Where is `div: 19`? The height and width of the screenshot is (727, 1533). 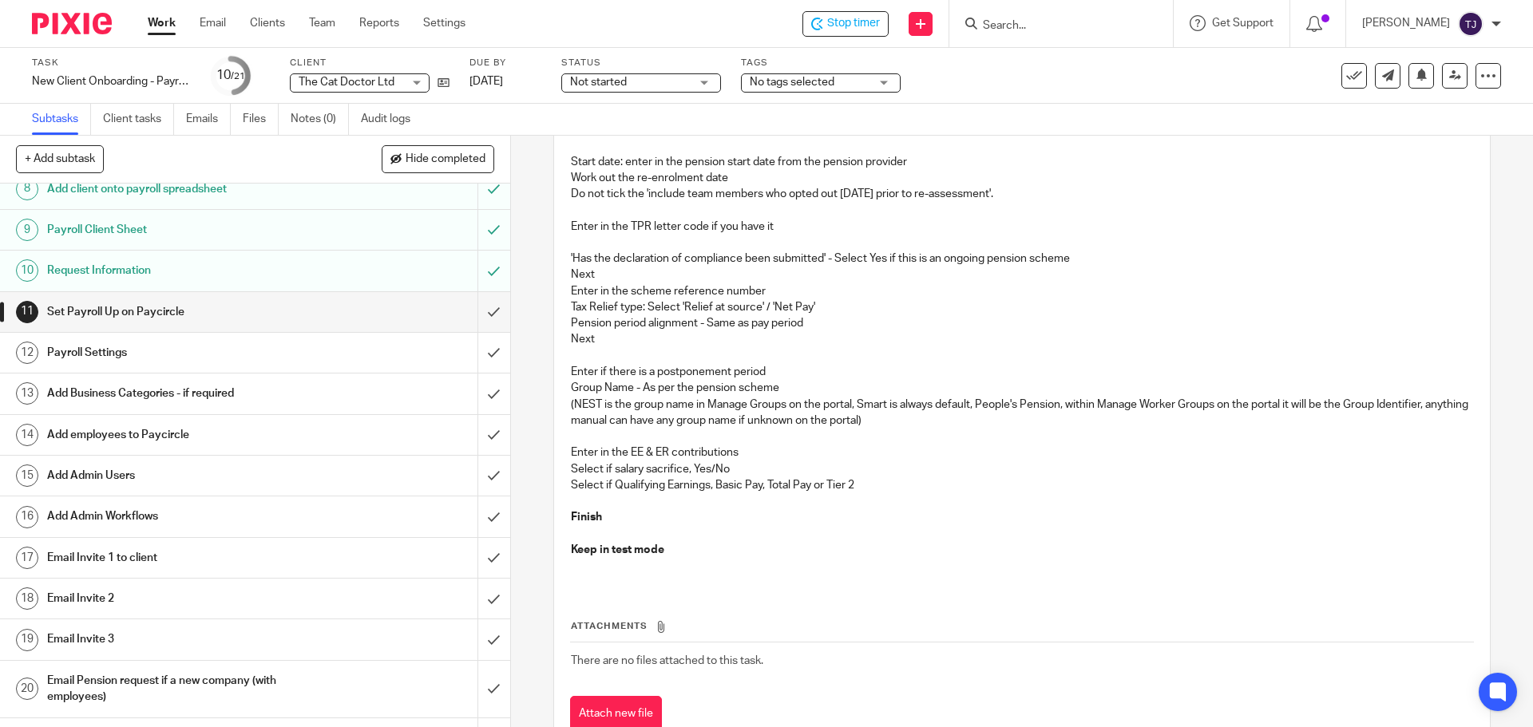 div: 19 is located at coordinates (27, 640).